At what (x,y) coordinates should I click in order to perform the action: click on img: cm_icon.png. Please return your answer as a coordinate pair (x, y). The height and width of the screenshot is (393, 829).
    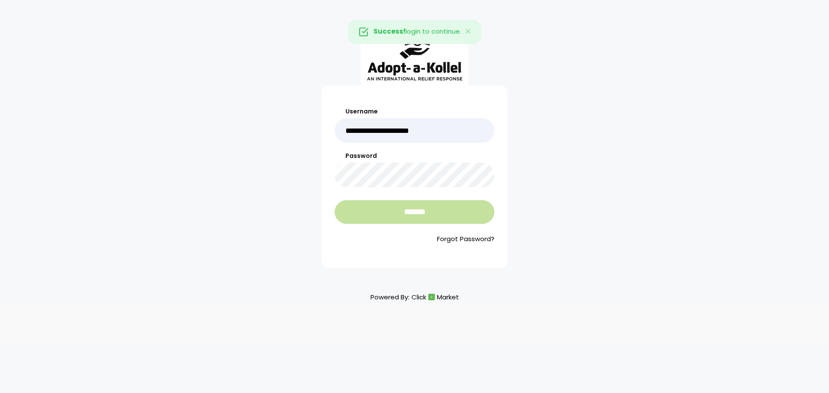
    Looking at the image, I should click on (431, 297).